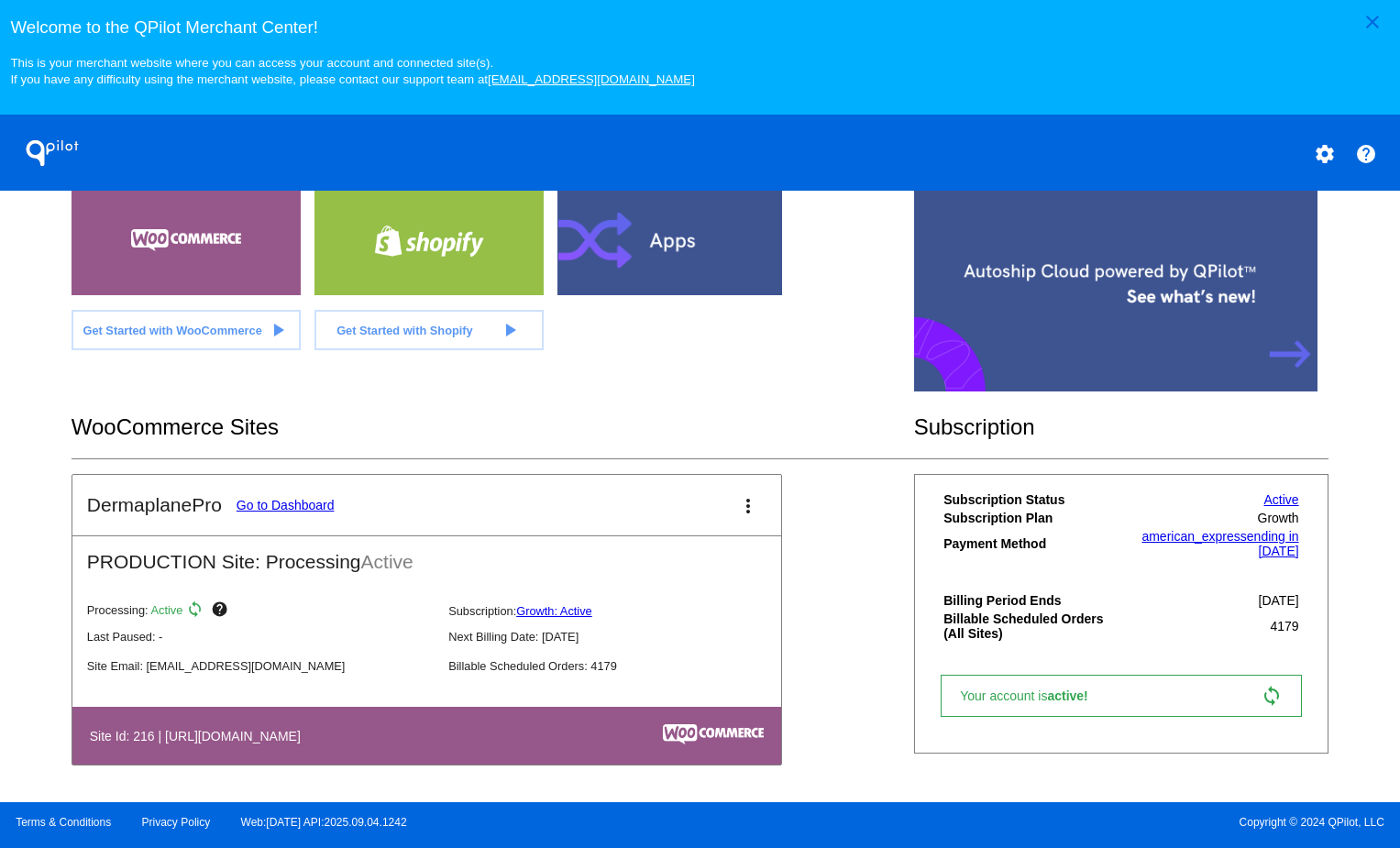 Image resolution: width=1400 pixels, height=848 pixels. I want to click on a: Your account isactive! sync, so click(1120, 695).